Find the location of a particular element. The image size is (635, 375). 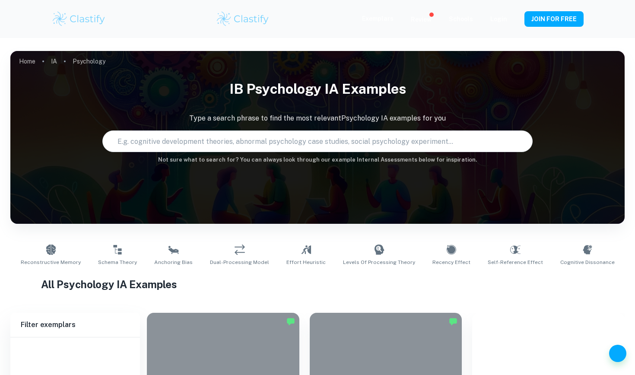

a: IA is located at coordinates (54, 61).